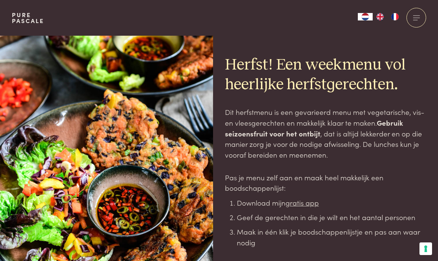  What do you see at coordinates (326, 133) in the screenshot?
I see `p: Dit herfstmenu is een gevarieerd menu met vegetarische, vis- en vleesgerechten en makkelijk klaar...` at bounding box center [326, 133].